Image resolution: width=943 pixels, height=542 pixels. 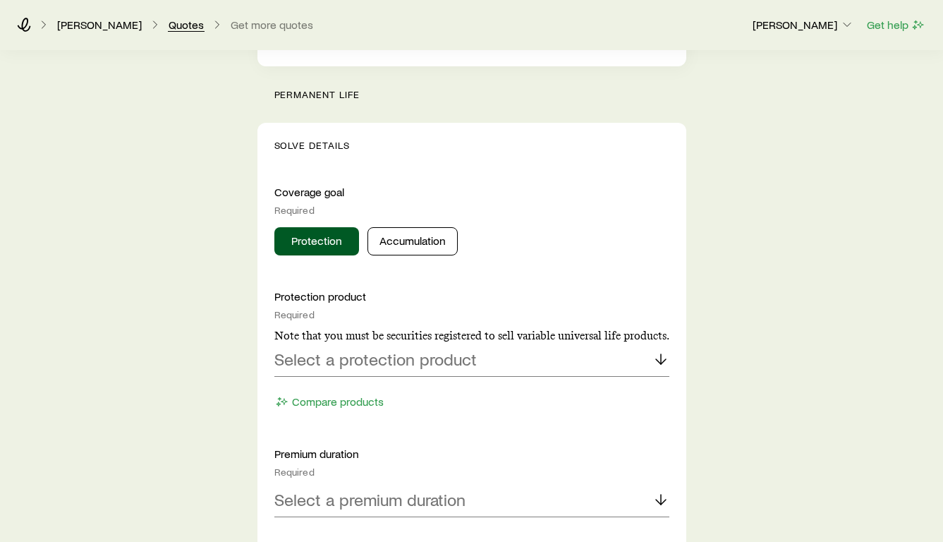 I want to click on button: Get more quotes, so click(x=272, y=25).